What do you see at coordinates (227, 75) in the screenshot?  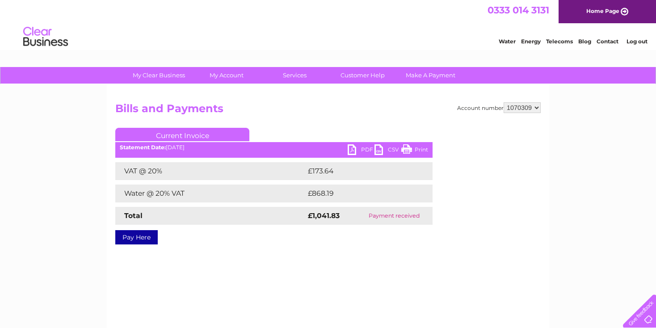 I see `a: My Account` at bounding box center [227, 75].